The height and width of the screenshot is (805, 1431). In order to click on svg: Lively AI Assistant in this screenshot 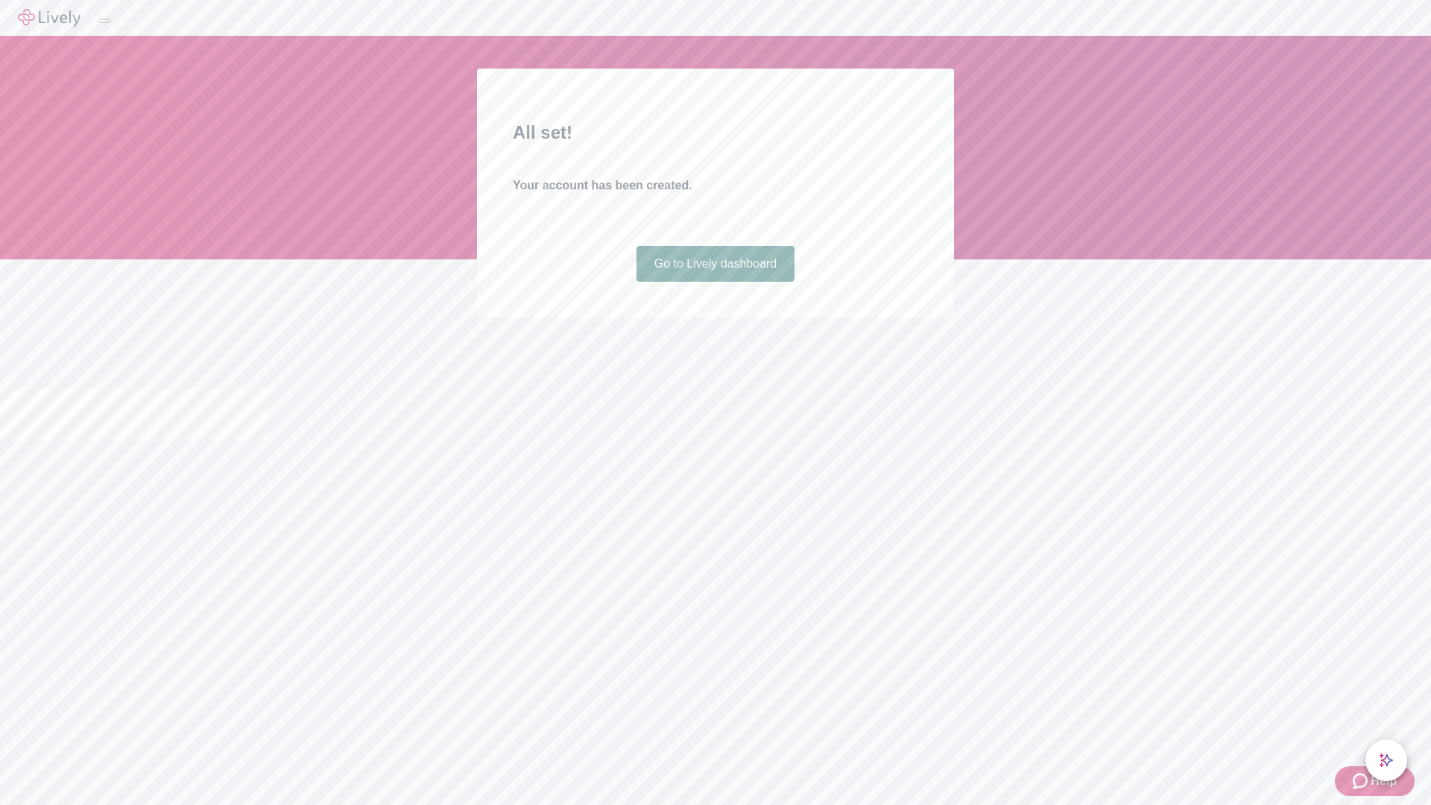, I will do `click(1387, 760)`.